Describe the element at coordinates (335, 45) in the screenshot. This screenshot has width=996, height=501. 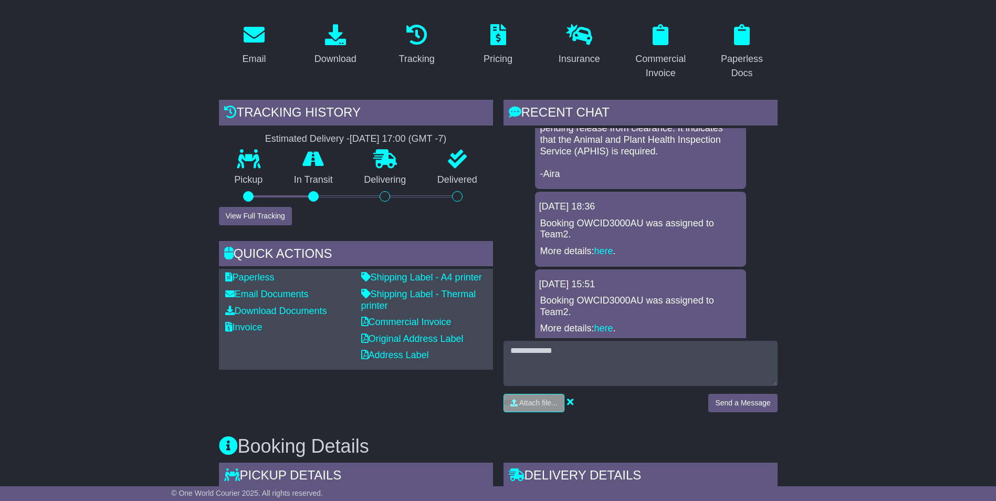
I see `a: Download` at that location.